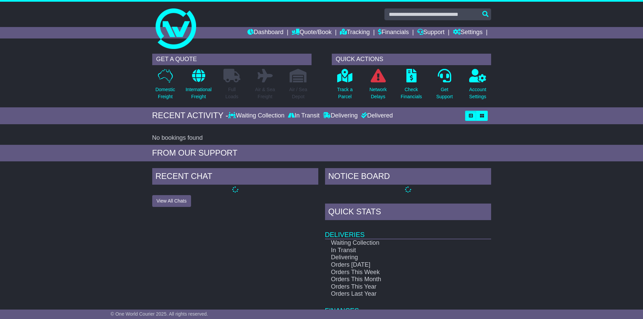 The image size is (643, 319). What do you see at coordinates (393, 33) in the screenshot?
I see `a: Financials` at bounding box center [393, 33].